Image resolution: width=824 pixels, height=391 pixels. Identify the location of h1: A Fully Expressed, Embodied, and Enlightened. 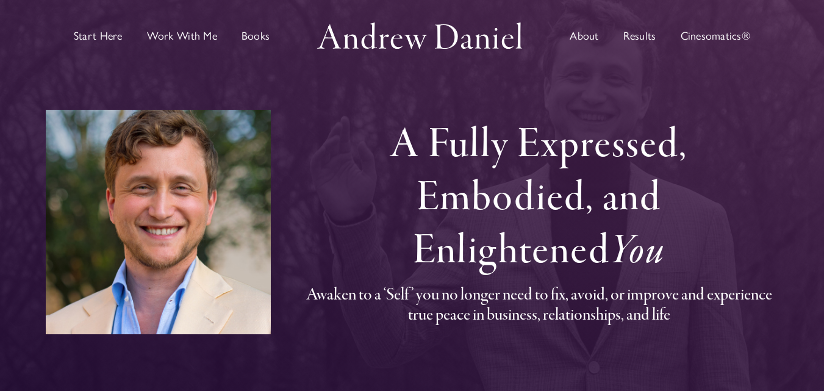
(538, 199).